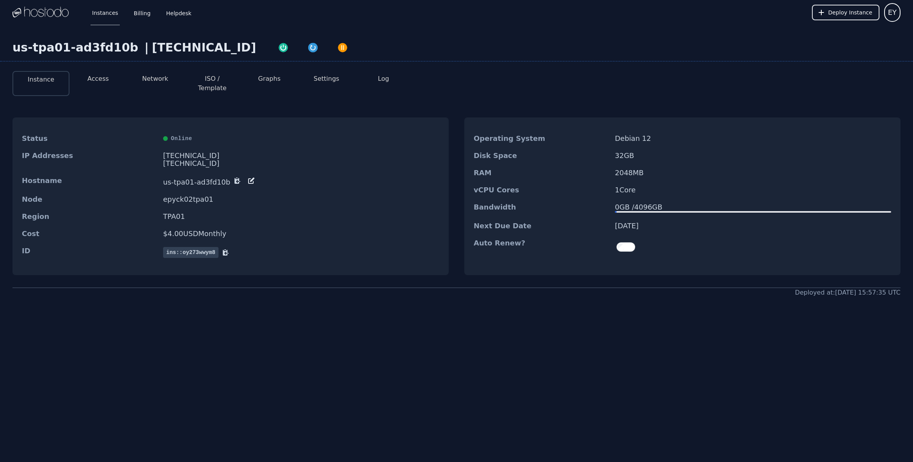 Image resolution: width=913 pixels, height=462 pixels. I want to click on dt: RAM, so click(541, 173).